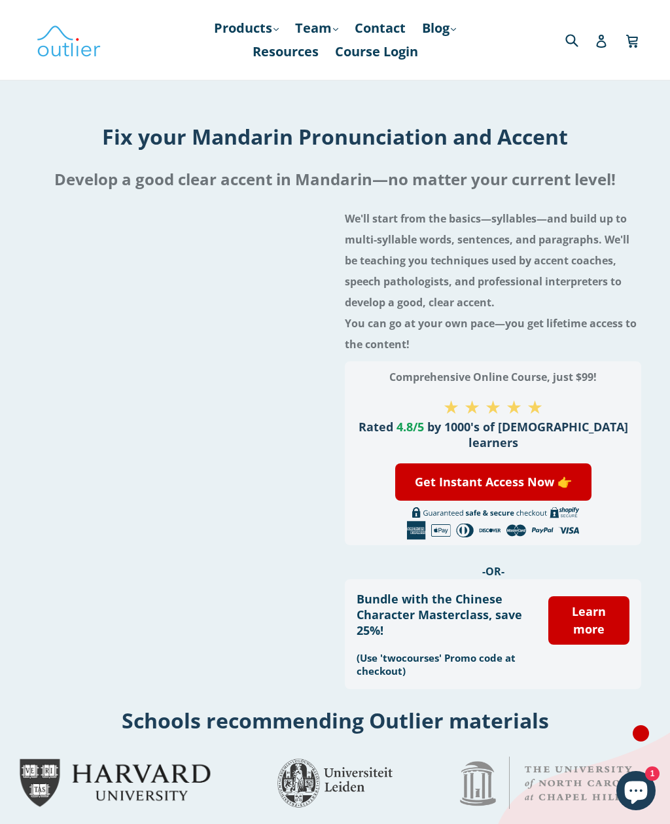 This screenshot has height=824, width=670. Describe the element at coordinates (335, 720) in the screenshot. I see `h2: Schools recommending Outlier materials` at that location.